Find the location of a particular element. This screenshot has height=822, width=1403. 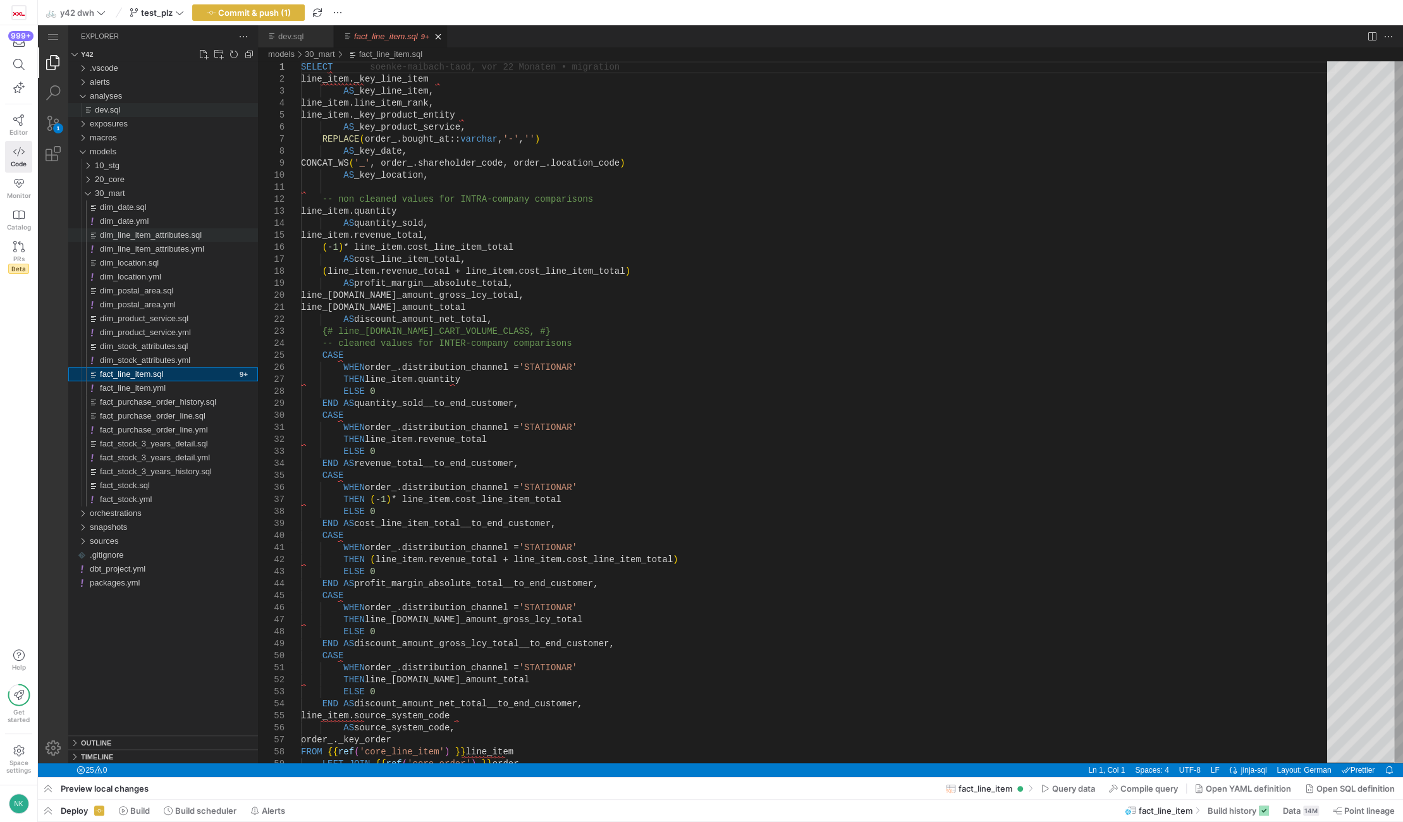

ul: Tab actions is located at coordinates (400, 11).